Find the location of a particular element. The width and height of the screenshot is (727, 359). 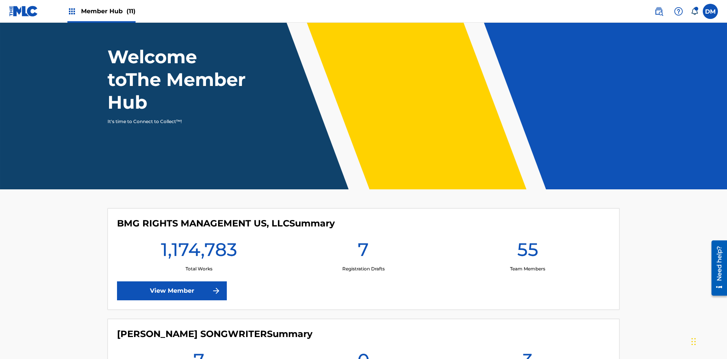

a: View Member is located at coordinates (172, 291).